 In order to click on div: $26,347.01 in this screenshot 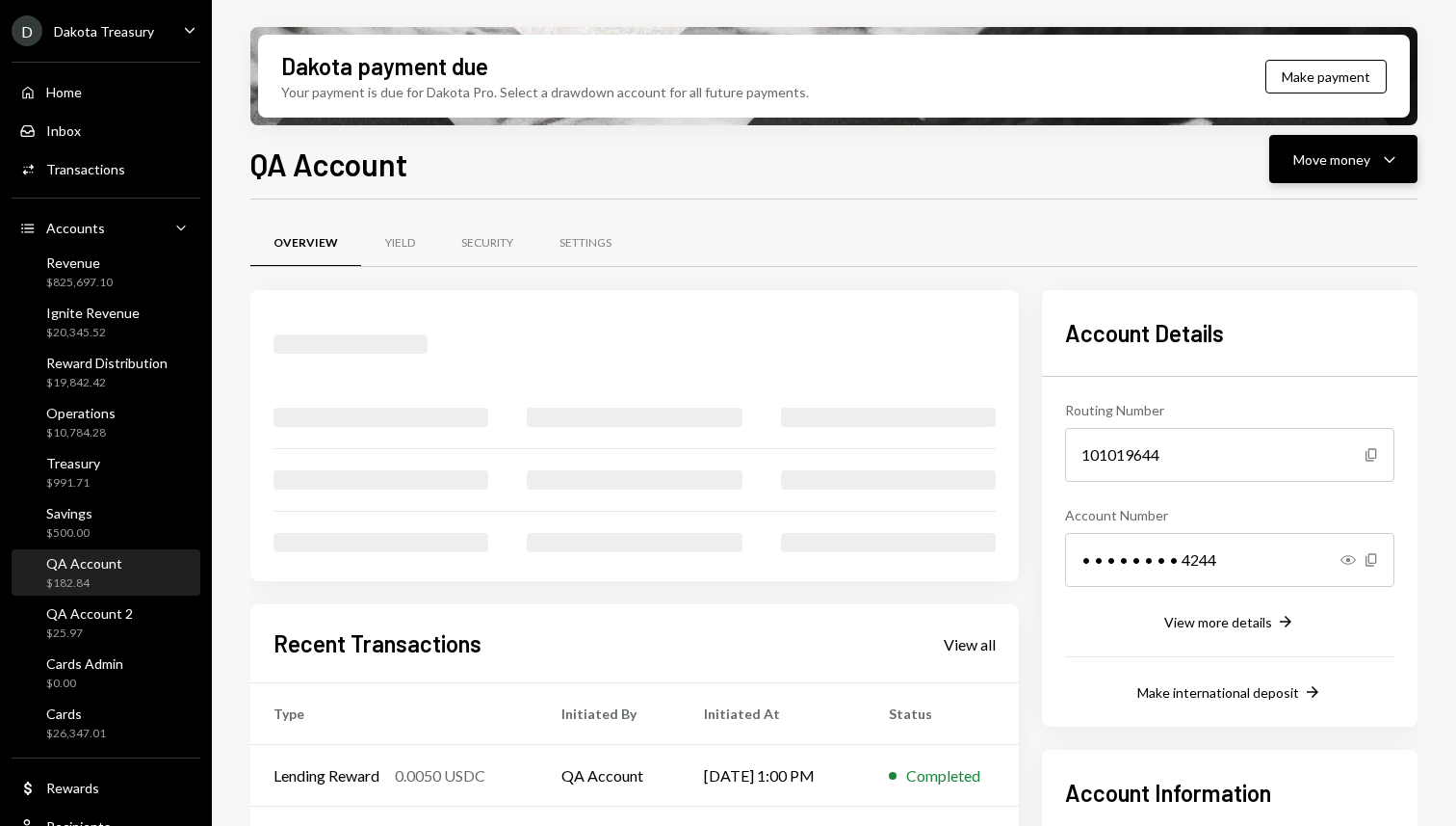, I will do `click(76, 733)`.